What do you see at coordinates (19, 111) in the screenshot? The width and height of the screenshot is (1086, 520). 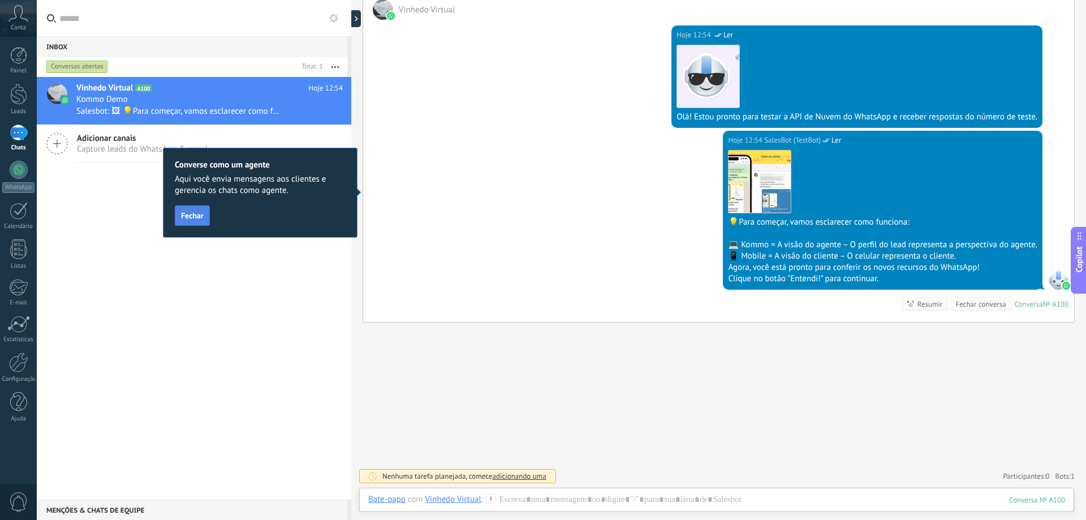 I see `div: Leads` at bounding box center [19, 111].